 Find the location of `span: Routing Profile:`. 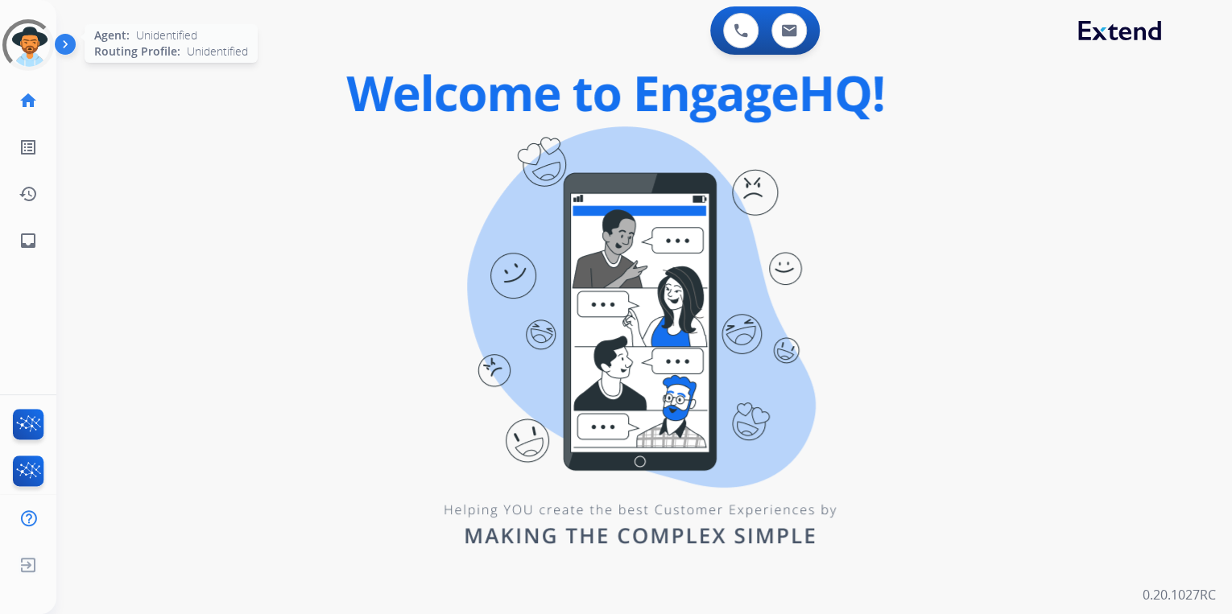

span: Routing Profile: is located at coordinates (137, 52).